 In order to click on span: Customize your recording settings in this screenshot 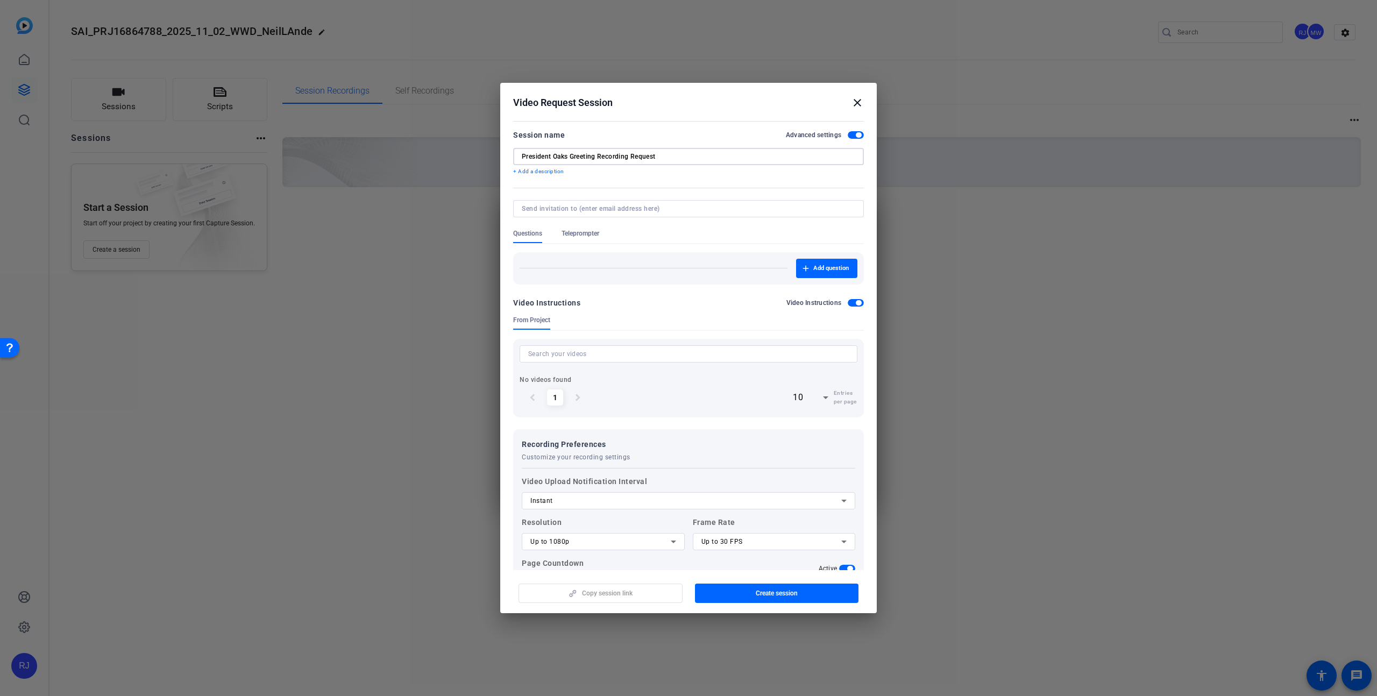, I will do `click(576, 457)`.